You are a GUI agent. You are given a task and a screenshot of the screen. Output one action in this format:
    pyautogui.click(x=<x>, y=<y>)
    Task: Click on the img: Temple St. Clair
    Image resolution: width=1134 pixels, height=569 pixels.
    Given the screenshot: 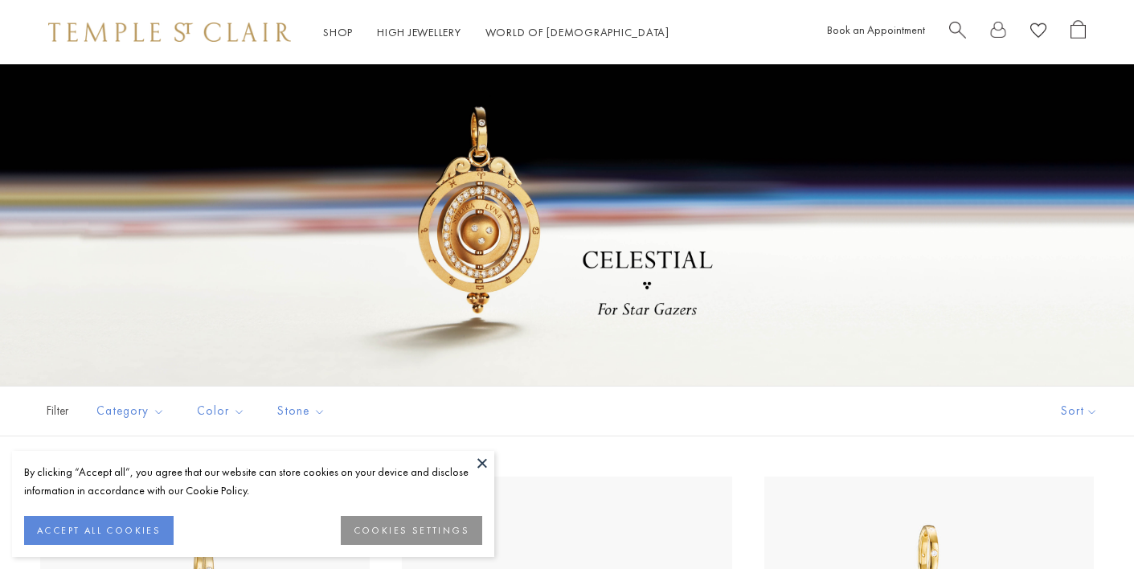 What is the action you would take?
    pyautogui.click(x=170, y=32)
    